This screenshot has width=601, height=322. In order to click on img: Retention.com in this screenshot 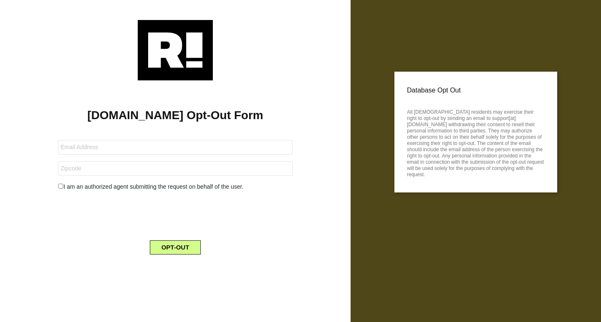, I will do `click(175, 50)`.